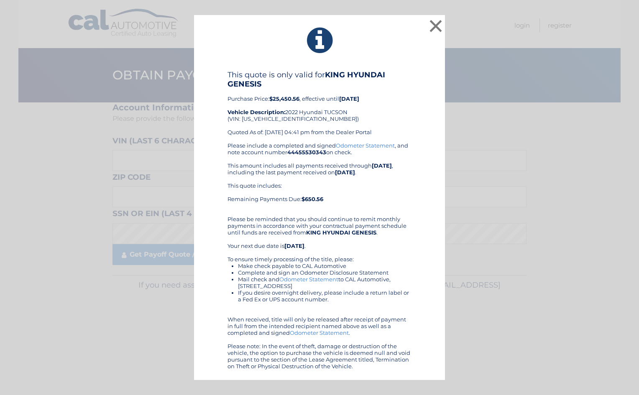 This screenshot has height=395, width=639. Describe the element at coordinates (256, 112) in the screenshot. I see `strong: Vehicle Description:` at that location.